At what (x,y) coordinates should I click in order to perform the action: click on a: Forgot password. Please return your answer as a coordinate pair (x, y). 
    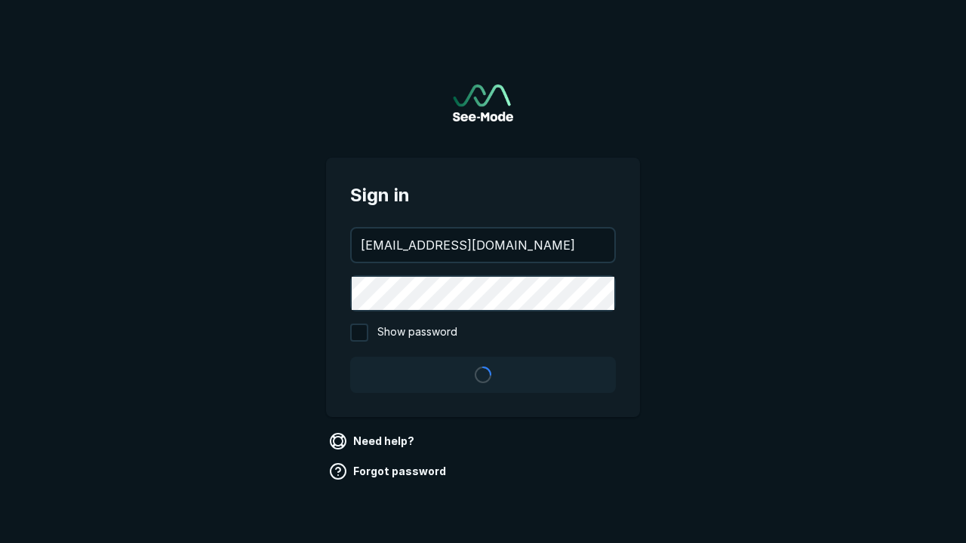
    Looking at the image, I should click on (389, 472).